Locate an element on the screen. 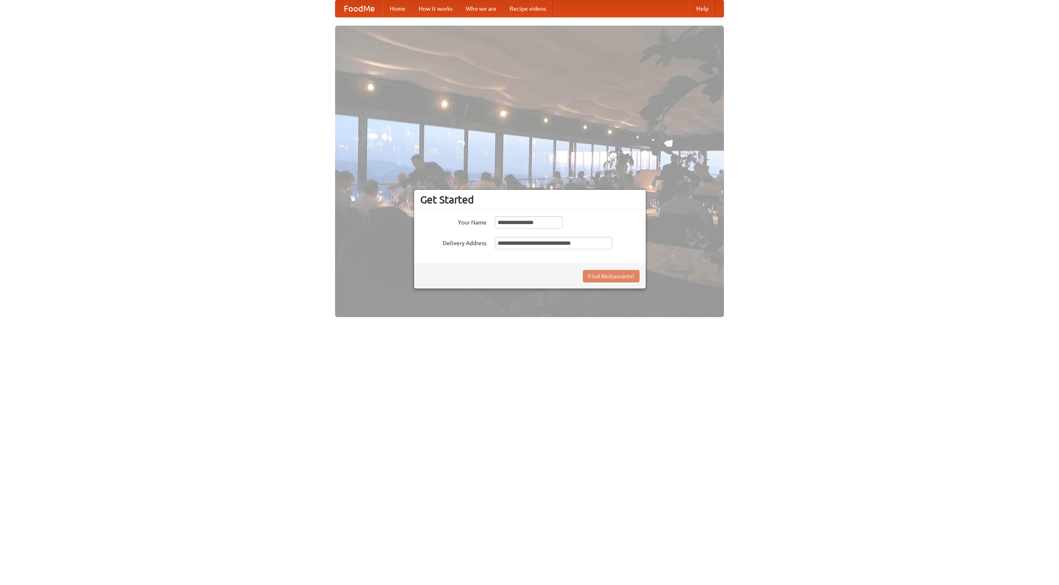  a: Help is located at coordinates (703, 9).